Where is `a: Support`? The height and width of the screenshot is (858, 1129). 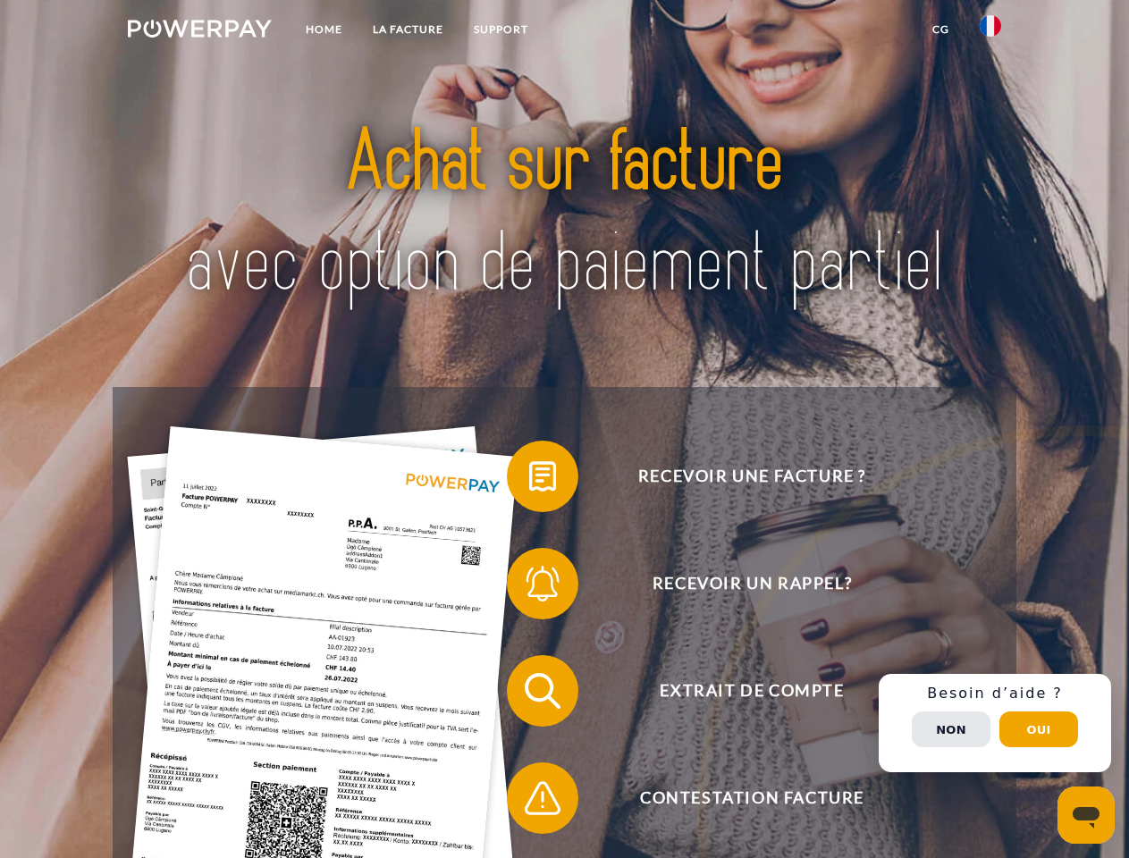 a: Support is located at coordinates (500, 29).